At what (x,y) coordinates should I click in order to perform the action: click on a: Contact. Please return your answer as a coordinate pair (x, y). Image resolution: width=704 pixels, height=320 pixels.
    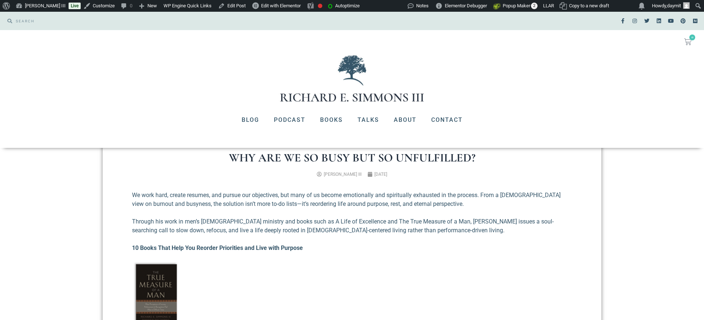
    Looking at the image, I should click on (447, 120).